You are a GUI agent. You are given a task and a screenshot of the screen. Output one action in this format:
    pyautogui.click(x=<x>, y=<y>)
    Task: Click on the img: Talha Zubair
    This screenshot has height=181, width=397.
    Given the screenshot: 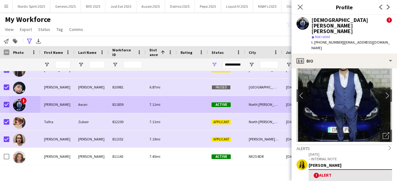 What is the action you would take?
    pyautogui.click(x=19, y=123)
    